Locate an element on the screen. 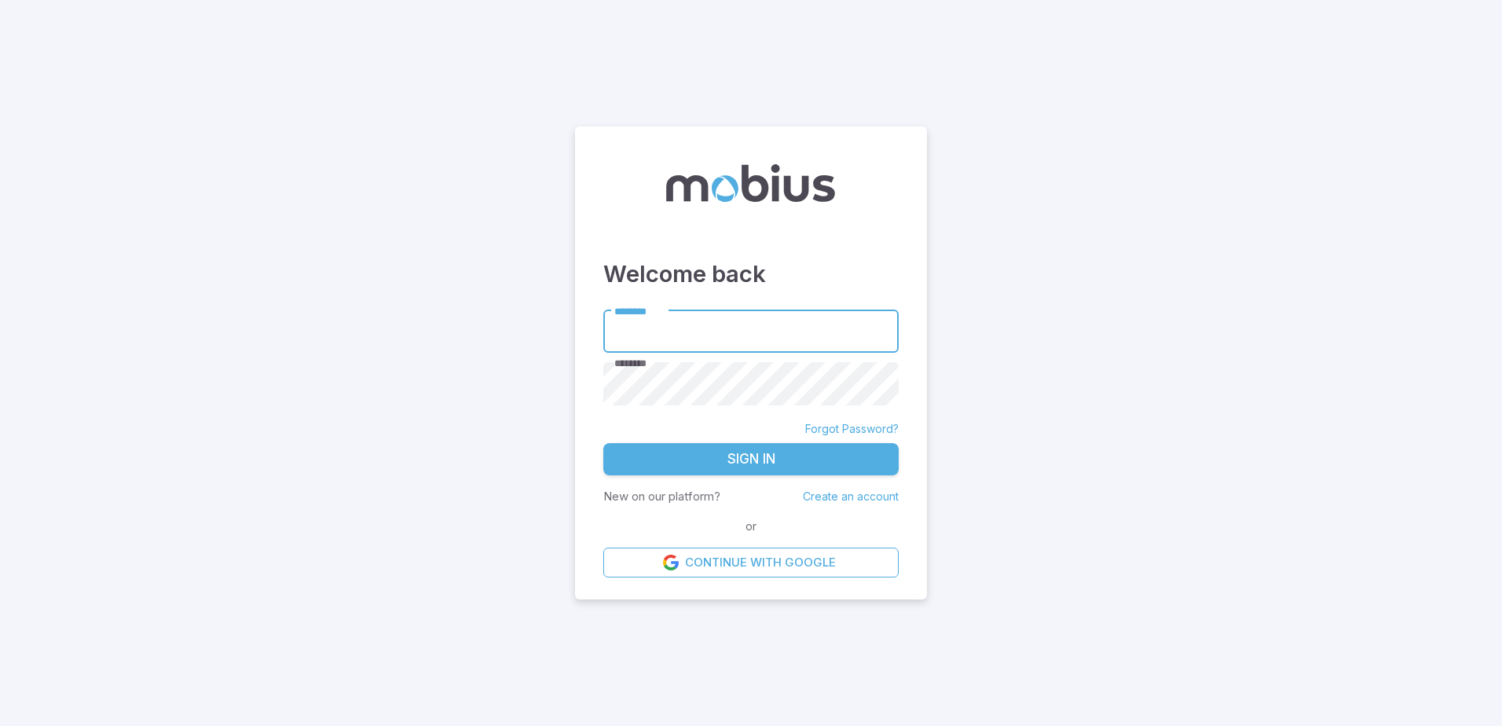 This screenshot has height=726, width=1502. p: New on our platform? is located at coordinates (661, 496).